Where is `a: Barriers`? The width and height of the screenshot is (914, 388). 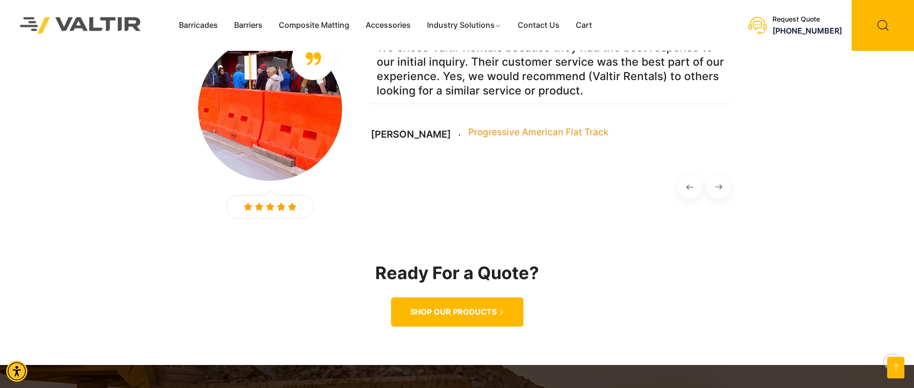
a: Barriers is located at coordinates (248, 25).